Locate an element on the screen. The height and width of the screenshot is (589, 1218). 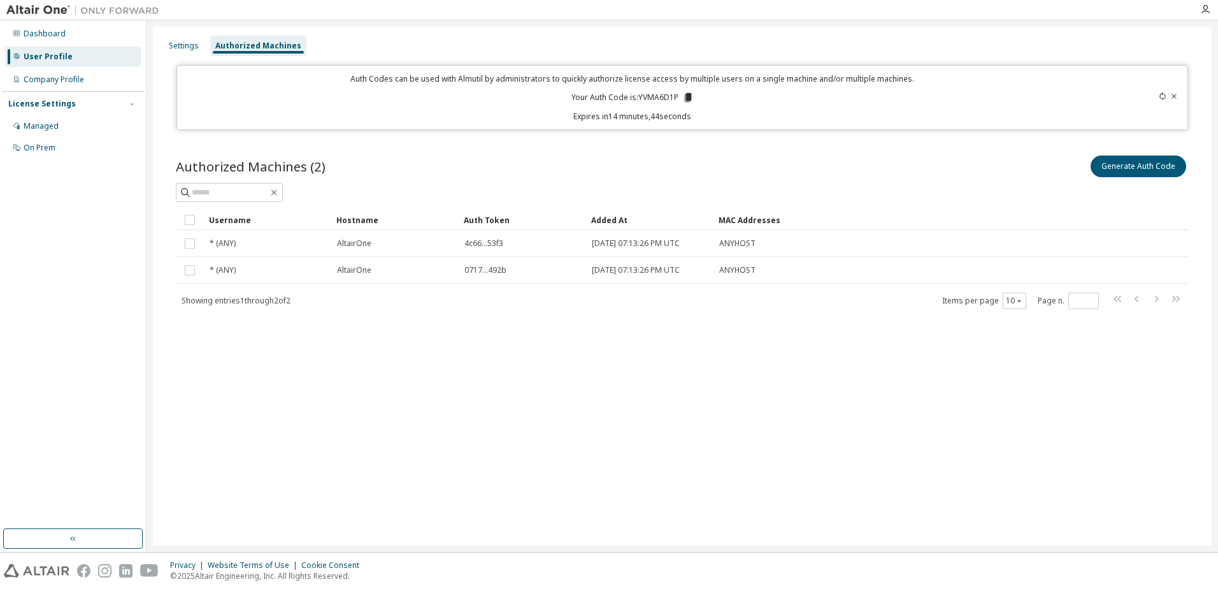
img: altair_logo.svg is located at coordinates (36, 570).